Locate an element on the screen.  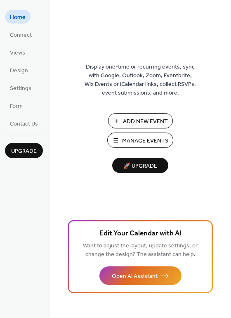
button: Manage Events is located at coordinates (140, 140).